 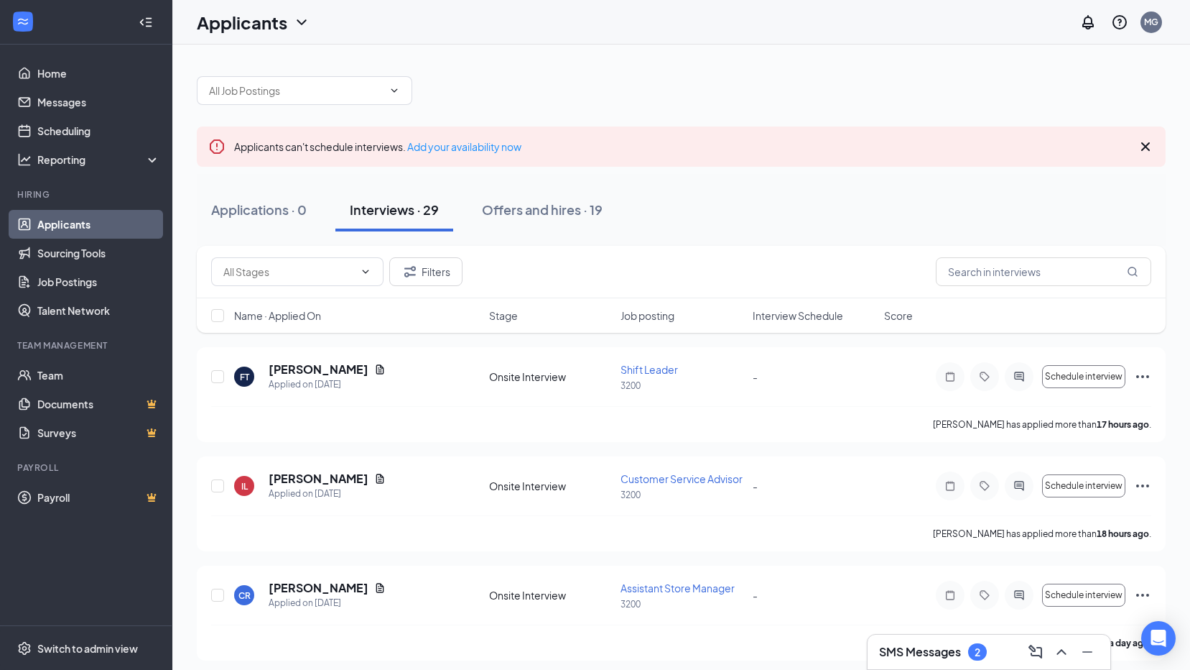 I want to click on div: Team Management, so click(x=87, y=345).